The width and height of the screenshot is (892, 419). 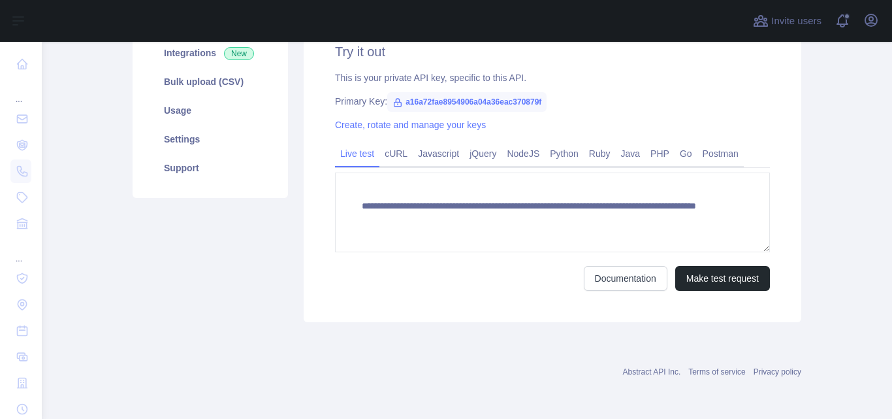 I want to click on a: cURL, so click(x=396, y=154).